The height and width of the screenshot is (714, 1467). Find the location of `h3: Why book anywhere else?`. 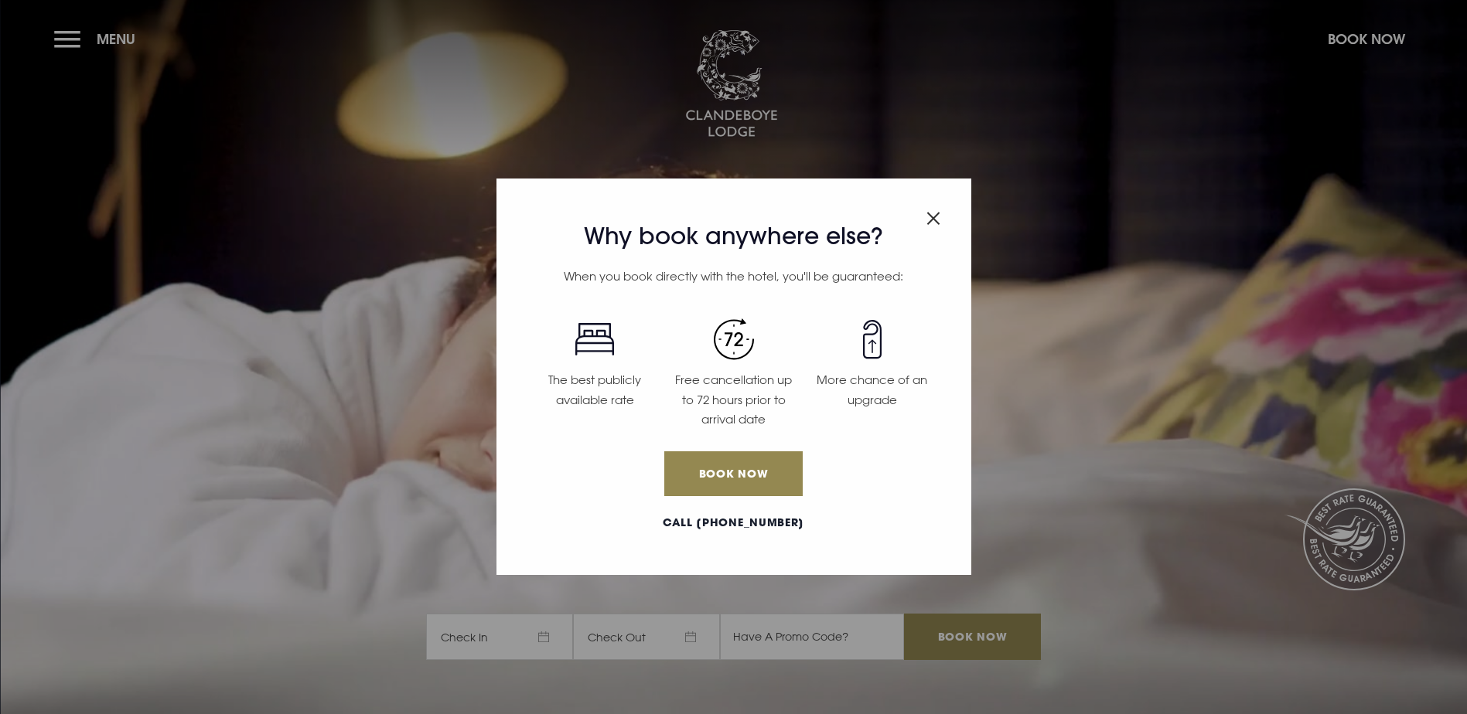

h3: Why book anywhere else? is located at coordinates (733, 237).